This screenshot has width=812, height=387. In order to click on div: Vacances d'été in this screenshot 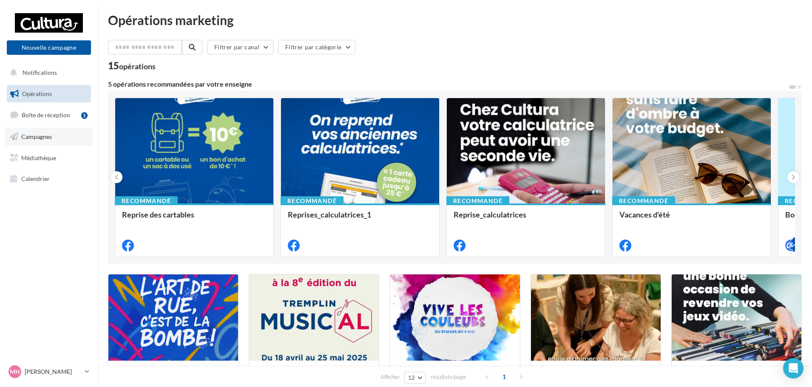, I will do `click(692, 219)`.